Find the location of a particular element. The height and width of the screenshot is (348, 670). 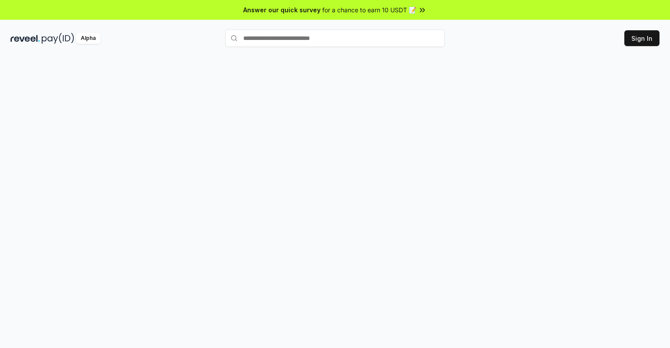

div: Alpha is located at coordinates (88, 38).